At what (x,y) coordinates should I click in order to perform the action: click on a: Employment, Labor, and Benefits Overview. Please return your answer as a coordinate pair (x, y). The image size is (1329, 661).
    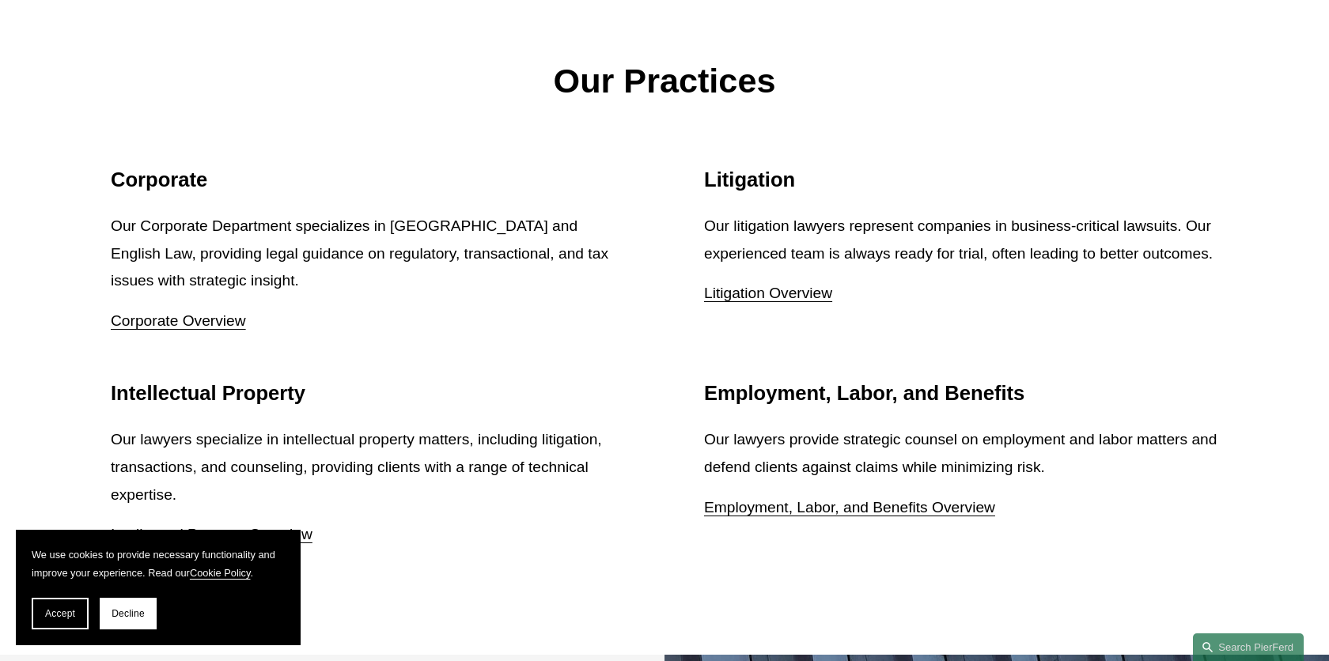
    Looking at the image, I should click on (850, 507).